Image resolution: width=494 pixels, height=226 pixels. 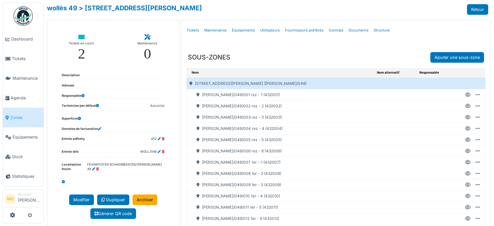 I want to click on dd: Aucun(e), so click(x=157, y=106).